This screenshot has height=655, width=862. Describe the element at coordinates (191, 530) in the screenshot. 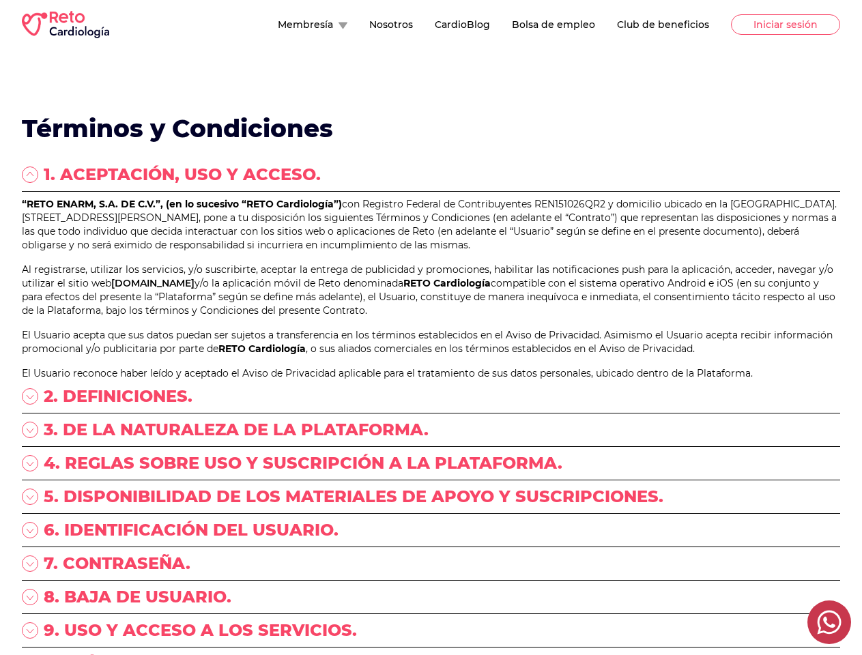

I see `p: 6. IDENTIFICACIÓN DEL USUARIO.` at that location.